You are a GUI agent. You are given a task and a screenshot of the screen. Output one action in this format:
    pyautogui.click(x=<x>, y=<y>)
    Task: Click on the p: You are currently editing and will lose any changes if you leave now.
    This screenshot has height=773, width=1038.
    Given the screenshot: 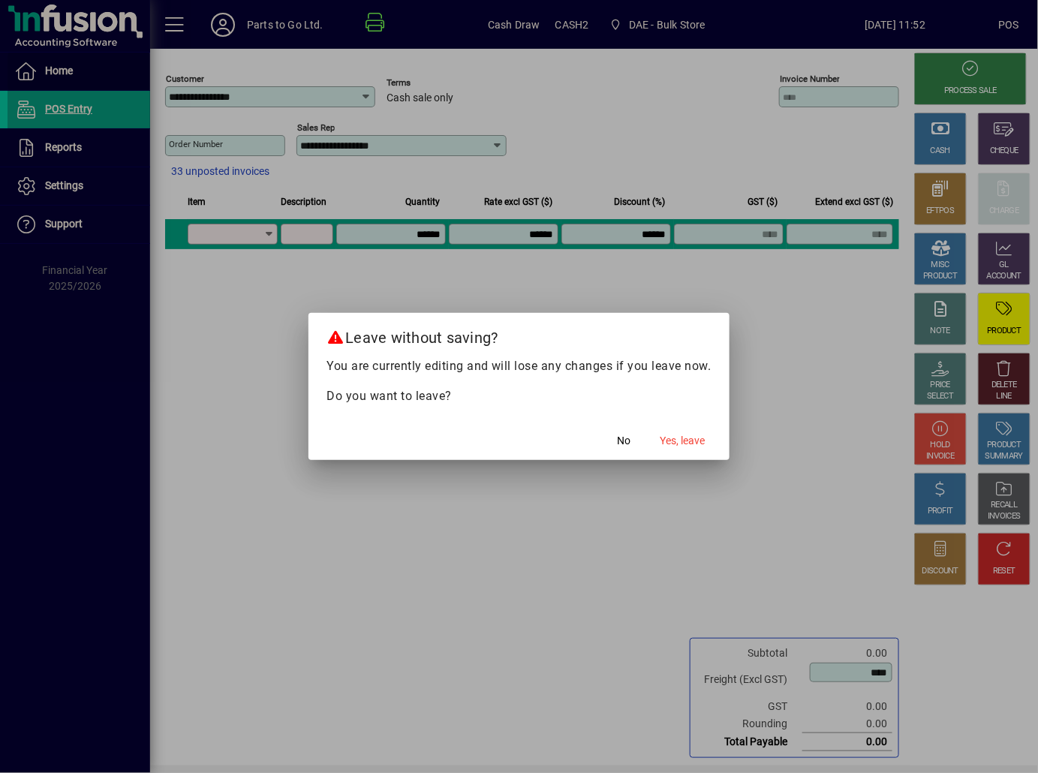 What is the action you would take?
    pyautogui.click(x=519, y=366)
    